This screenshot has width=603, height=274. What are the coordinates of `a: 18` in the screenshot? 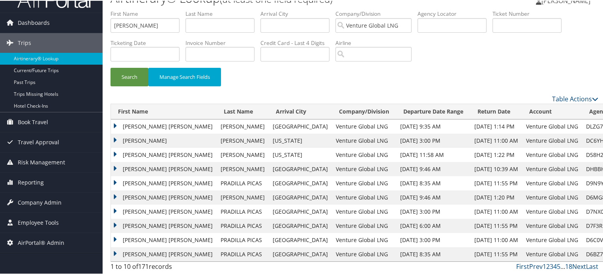 It's located at (569, 266).